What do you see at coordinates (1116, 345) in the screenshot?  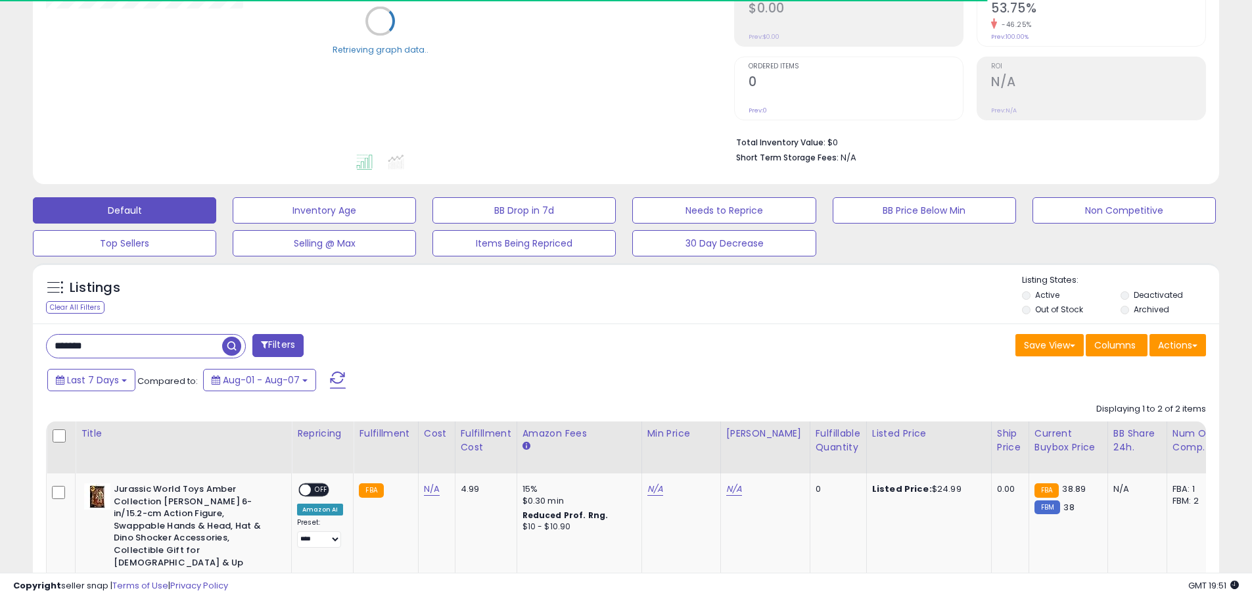 I see `button: Columns` at bounding box center [1116, 345].